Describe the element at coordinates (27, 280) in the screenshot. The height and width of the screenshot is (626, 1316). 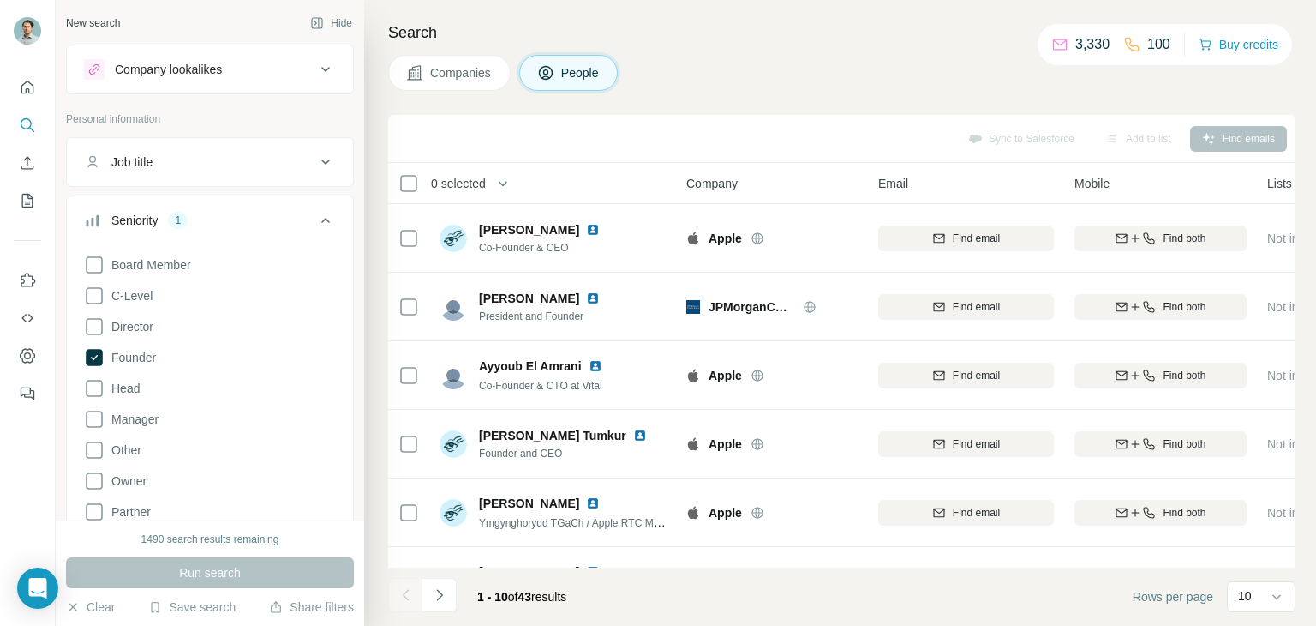
I see `button: Use Surfe on LinkedIn` at that location.